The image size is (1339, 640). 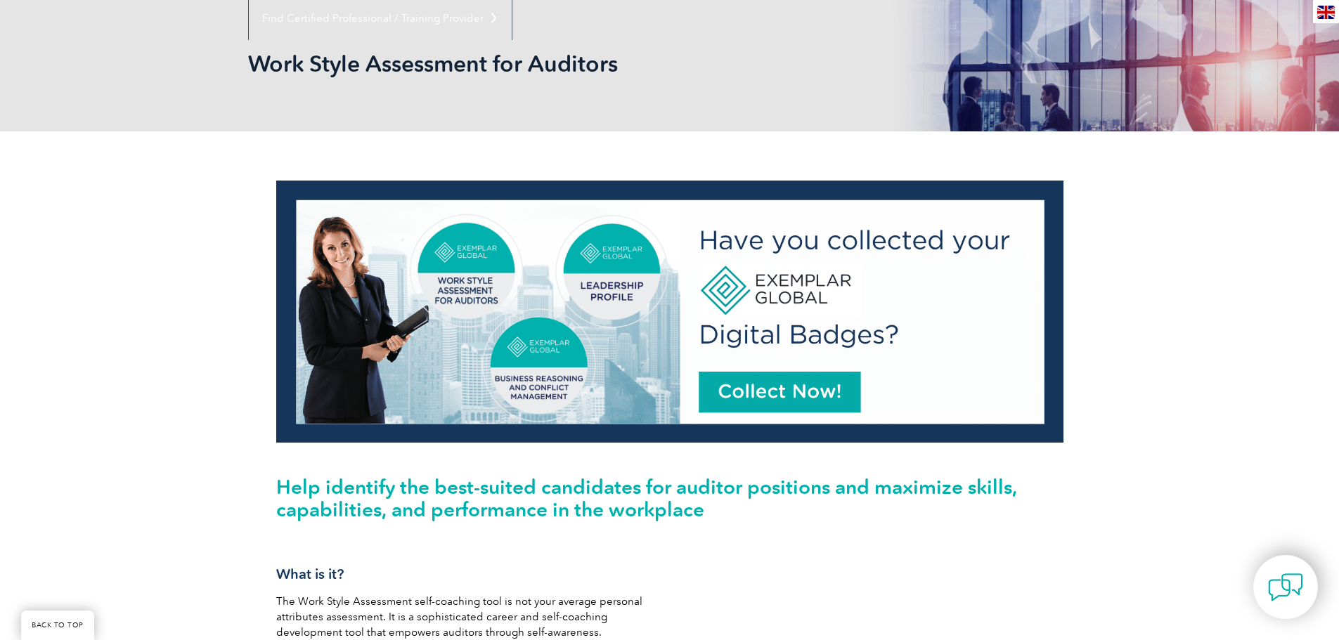 What do you see at coordinates (58, 625) in the screenshot?
I see `a: BACK TO TOP` at bounding box center [58, 625].